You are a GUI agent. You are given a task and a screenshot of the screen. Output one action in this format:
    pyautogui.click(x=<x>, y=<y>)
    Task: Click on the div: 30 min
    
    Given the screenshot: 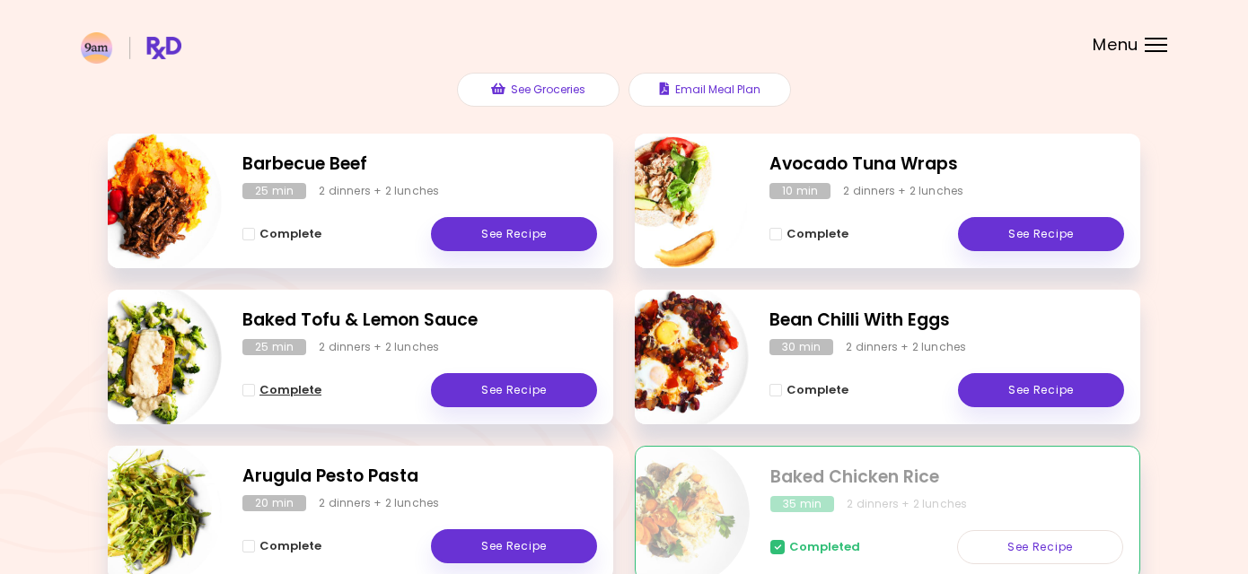 What is the action you would take?
    pyautogui.click(x=801, y=347)
    